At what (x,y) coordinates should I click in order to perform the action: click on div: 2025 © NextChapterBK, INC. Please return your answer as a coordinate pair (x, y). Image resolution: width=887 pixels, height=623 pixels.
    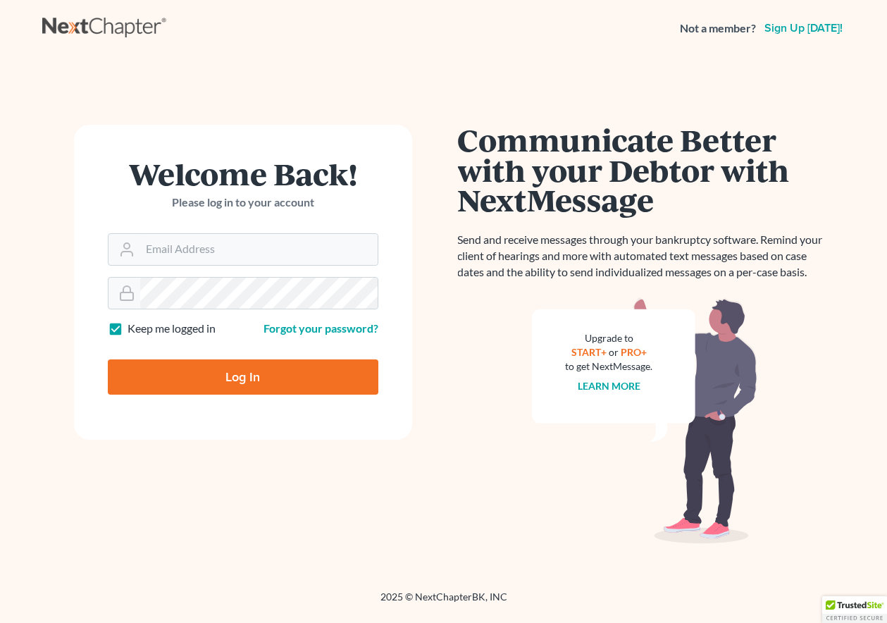
    Looking at the image, I should click on (444, 603).